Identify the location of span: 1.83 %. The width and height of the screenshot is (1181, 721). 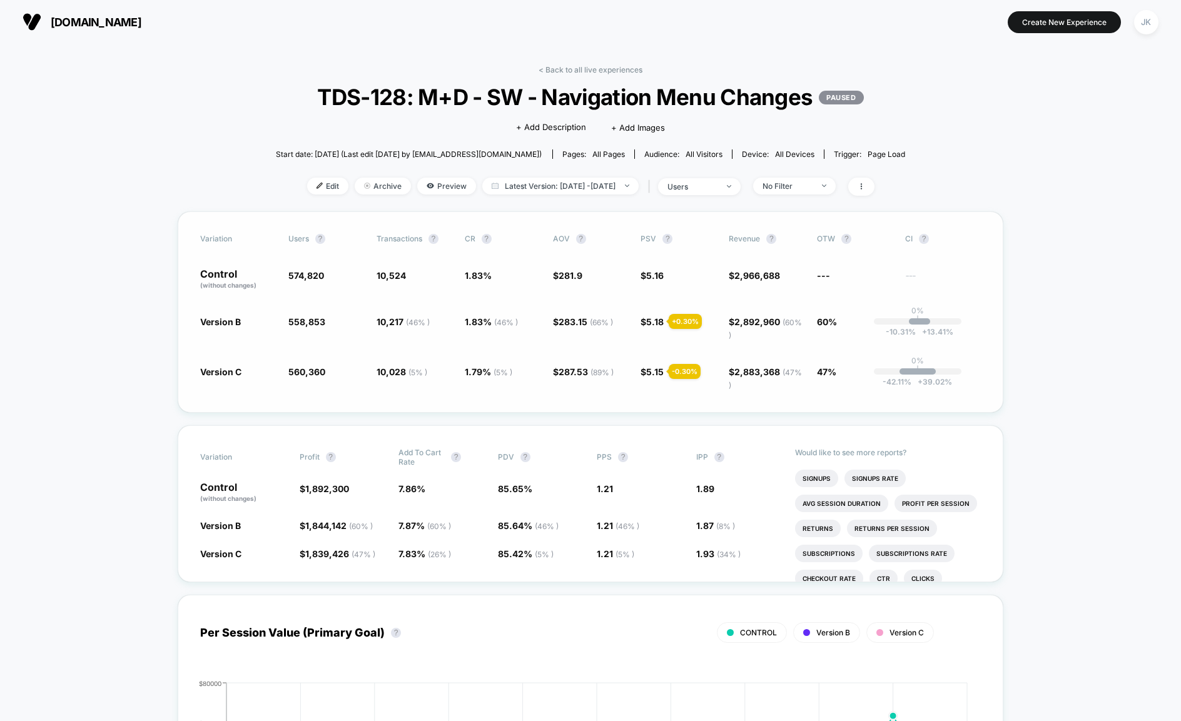
(491, 322).